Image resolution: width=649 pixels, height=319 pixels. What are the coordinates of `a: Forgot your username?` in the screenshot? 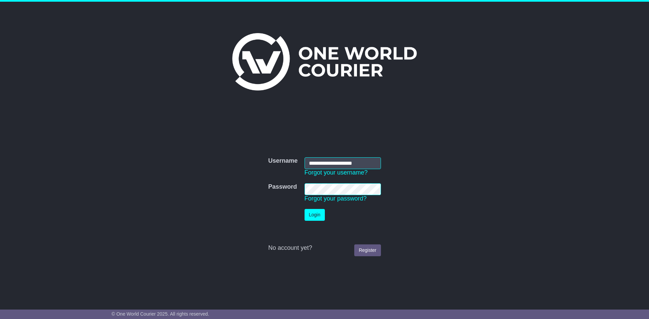 It's located at (336, 173).